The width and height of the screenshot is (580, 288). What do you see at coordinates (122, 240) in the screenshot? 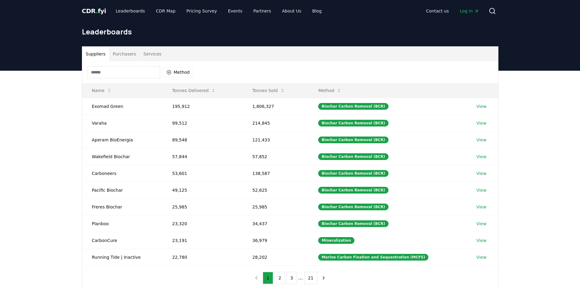
I see `td: CarbonCure` at bounding box center [122, 240].